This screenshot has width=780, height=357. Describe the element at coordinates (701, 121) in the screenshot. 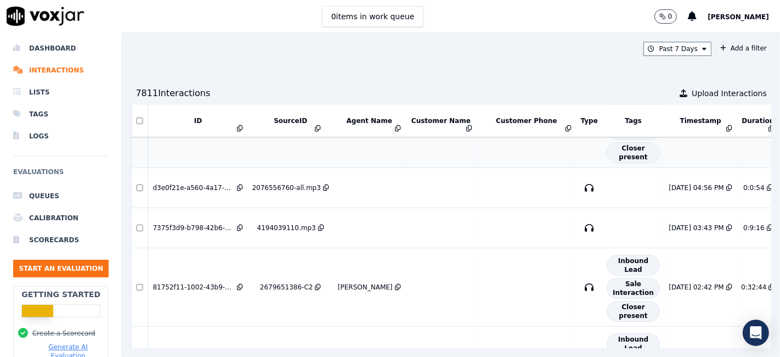

I see `button: Timestamp` at that location.